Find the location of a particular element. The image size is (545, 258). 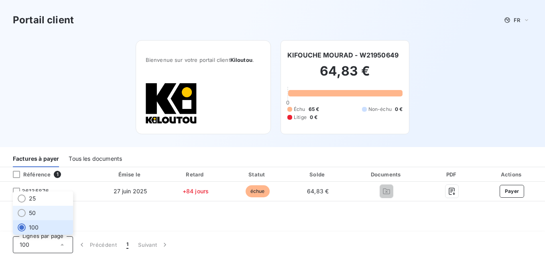

h6: KIFOUCHE MOURAD - W21950649 is located at coordinates (343, 55).